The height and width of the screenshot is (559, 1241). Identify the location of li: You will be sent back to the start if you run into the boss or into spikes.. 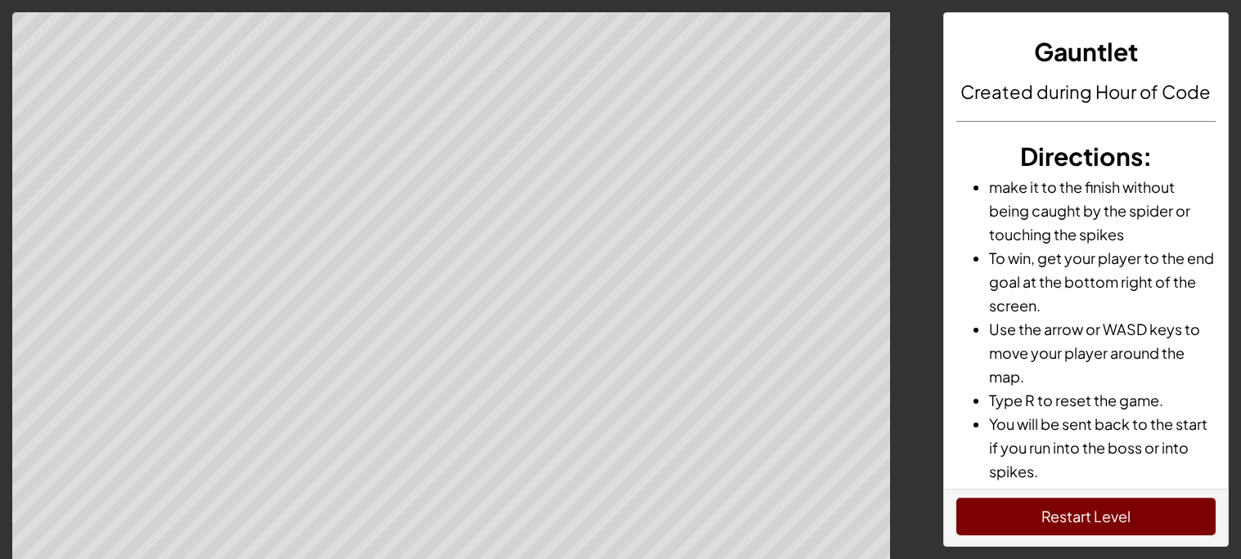
(1102, 447).